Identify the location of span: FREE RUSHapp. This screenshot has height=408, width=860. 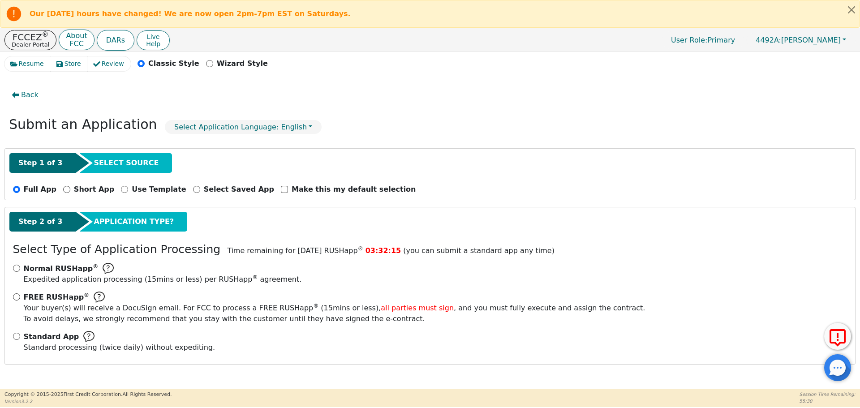
(56, 297).